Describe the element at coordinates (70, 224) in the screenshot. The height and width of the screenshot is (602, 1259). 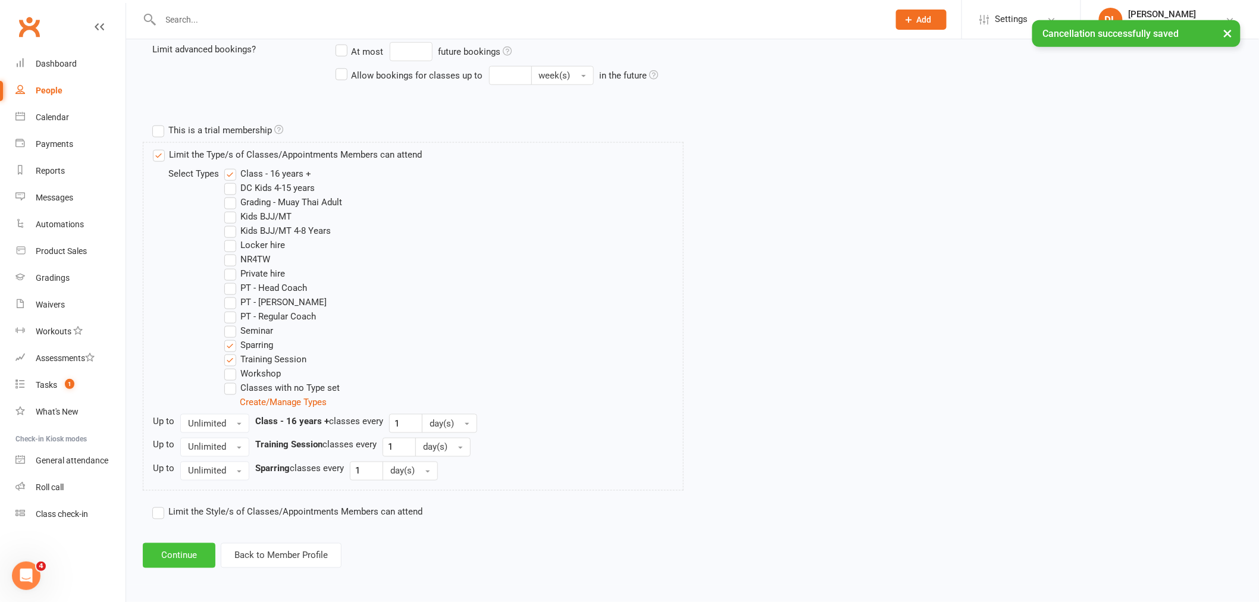
I see `a: Automations` at that location.